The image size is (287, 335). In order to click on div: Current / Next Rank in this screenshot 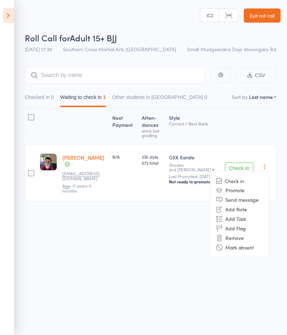, I will do `click(194, 123)`.